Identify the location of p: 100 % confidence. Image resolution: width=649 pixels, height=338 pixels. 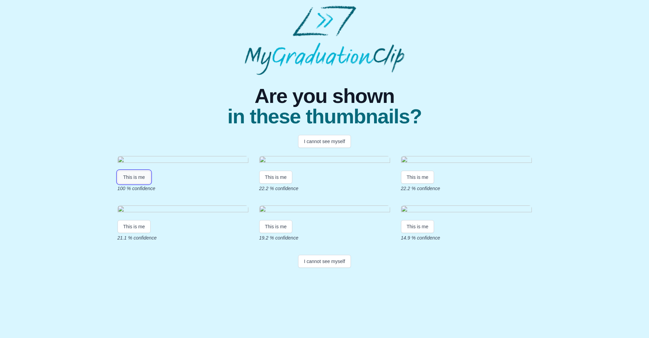
(183, 188).